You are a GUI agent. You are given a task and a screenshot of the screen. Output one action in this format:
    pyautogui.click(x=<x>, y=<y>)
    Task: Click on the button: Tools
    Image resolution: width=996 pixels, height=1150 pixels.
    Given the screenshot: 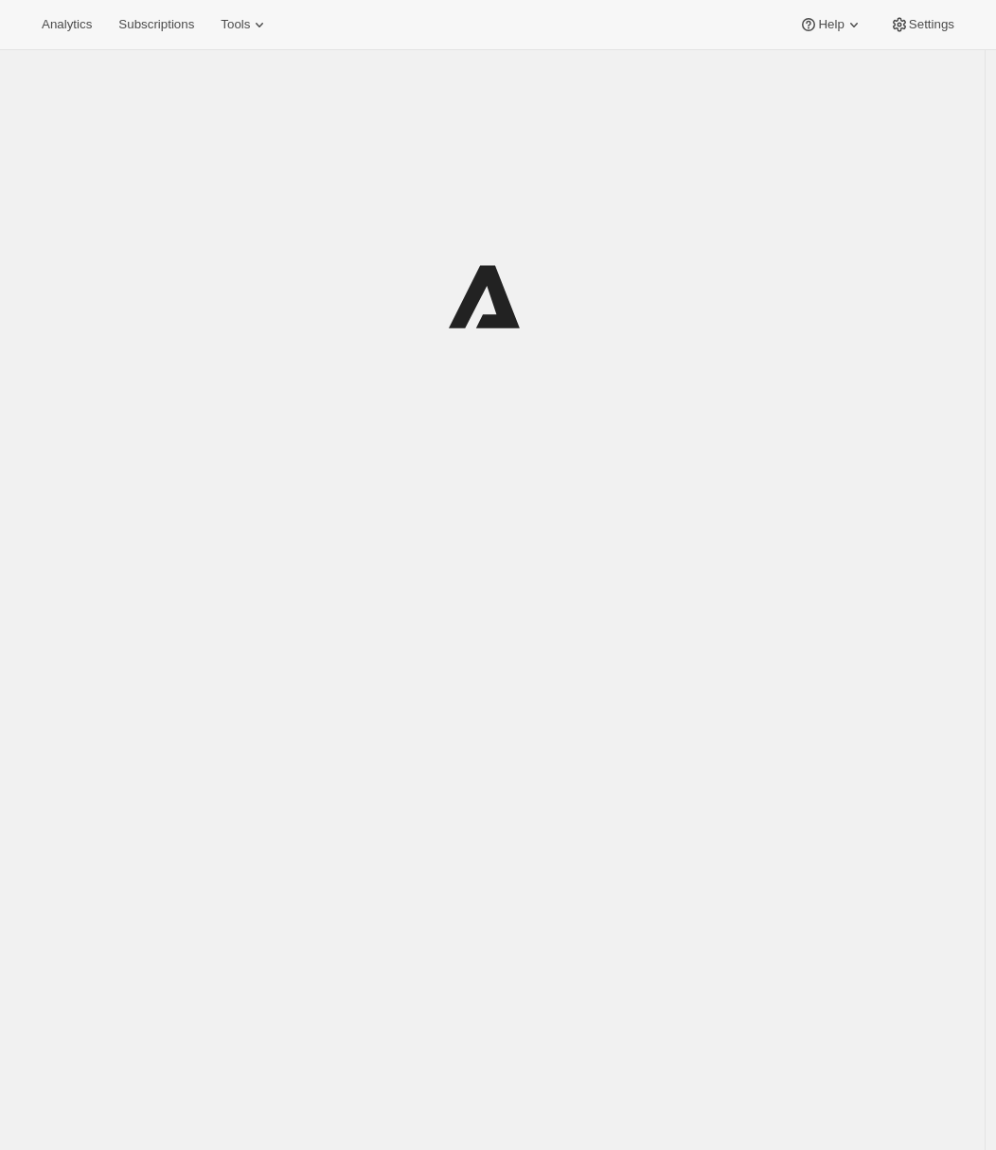 What is the action you would take?
    pyautogui.click(x=244, y=25)
    